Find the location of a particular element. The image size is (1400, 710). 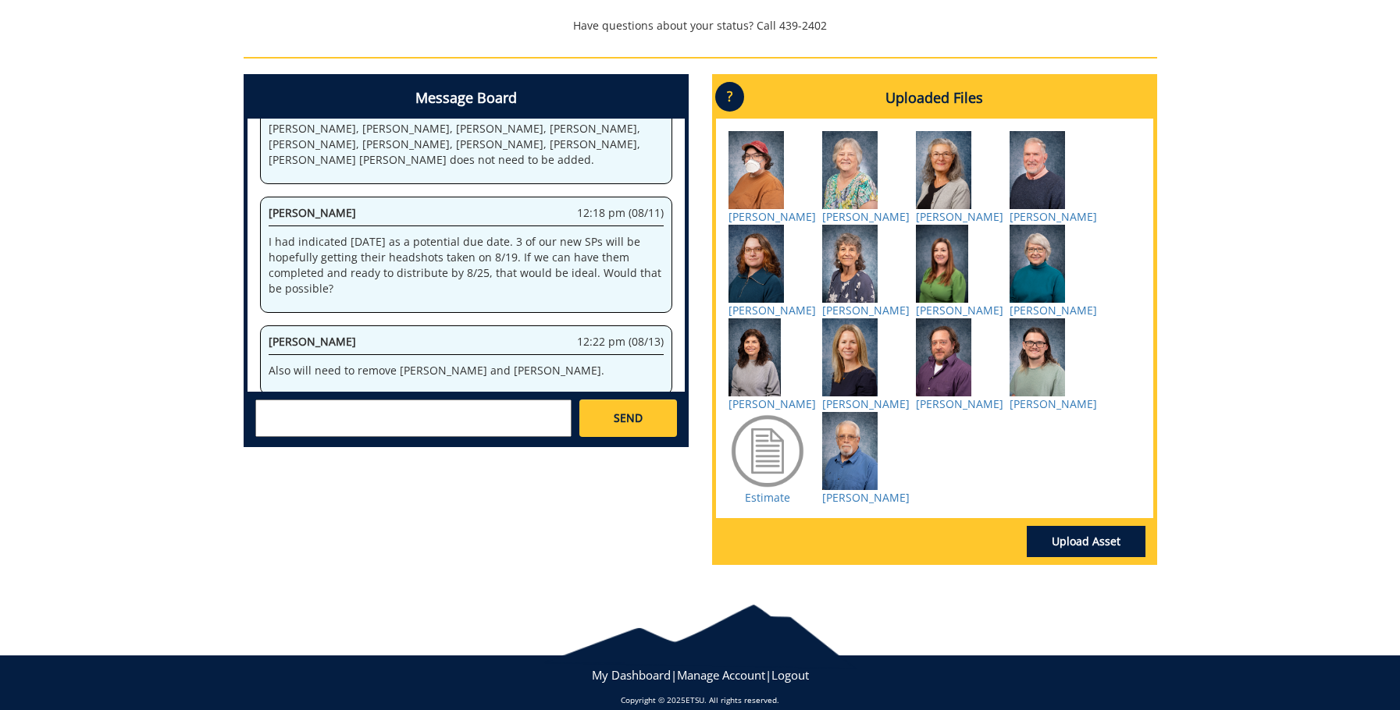

span: SEND is located at coordinates (628, 418).